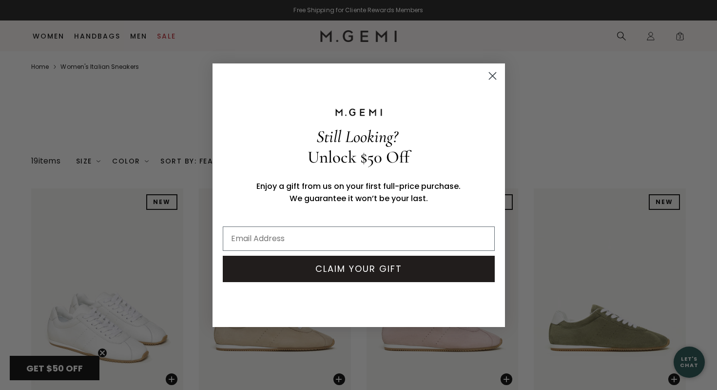 The image size is (717, 390). What do you see at coordinates (359, 238) in the screenshot?
I see `input: Email Address` at bounding box center [359, 238].